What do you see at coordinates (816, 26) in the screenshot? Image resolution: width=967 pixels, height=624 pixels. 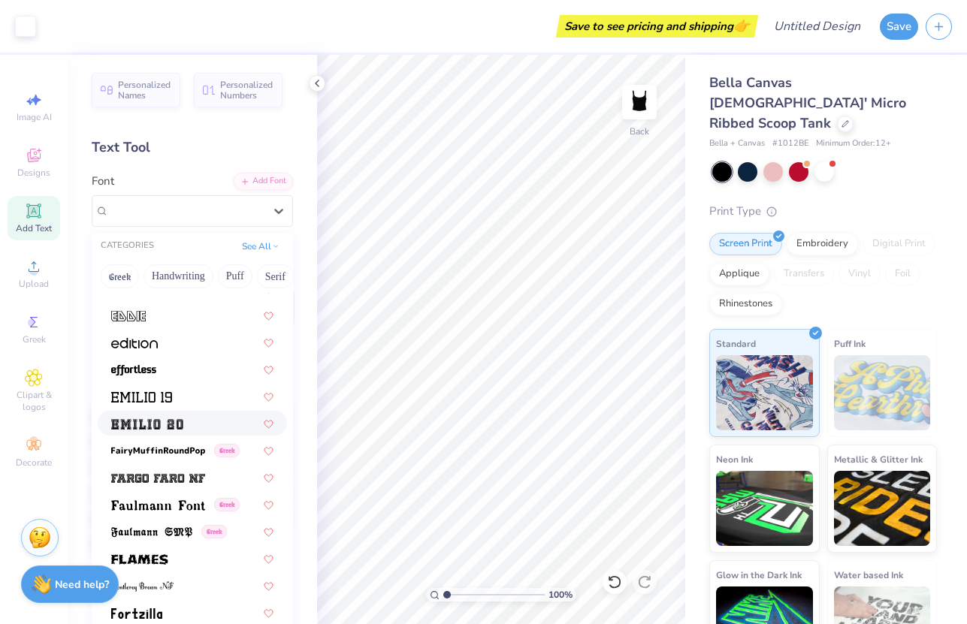 I see `input: Untitled Design` at bounding box center [816, 26].